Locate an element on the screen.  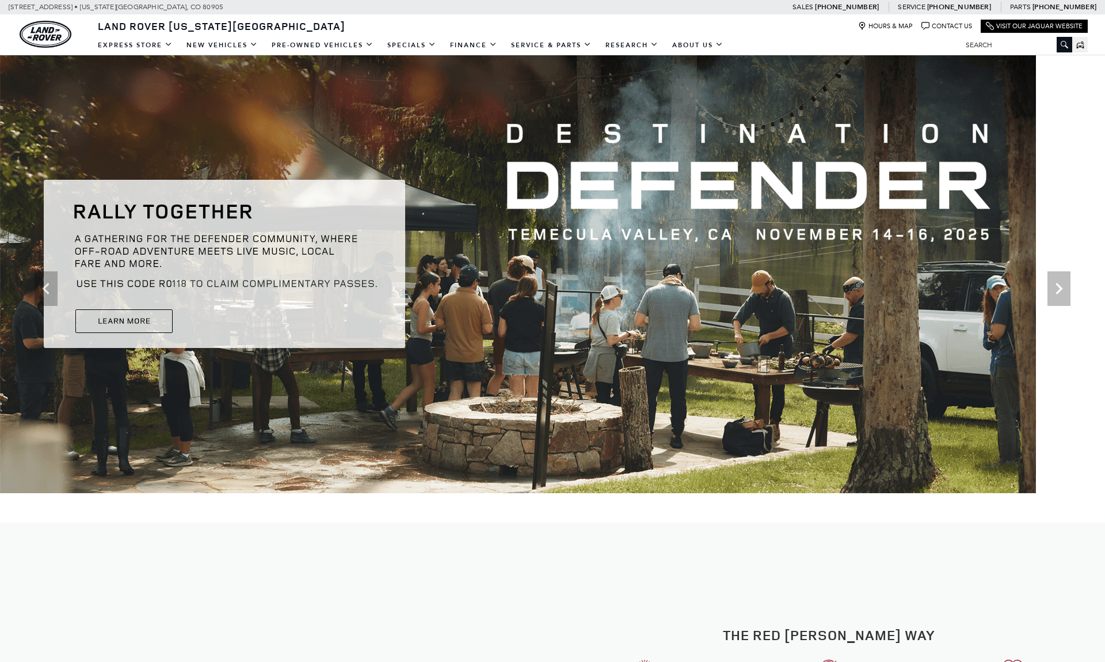
nav: Main Navigation is located at coordinates (410, 45).